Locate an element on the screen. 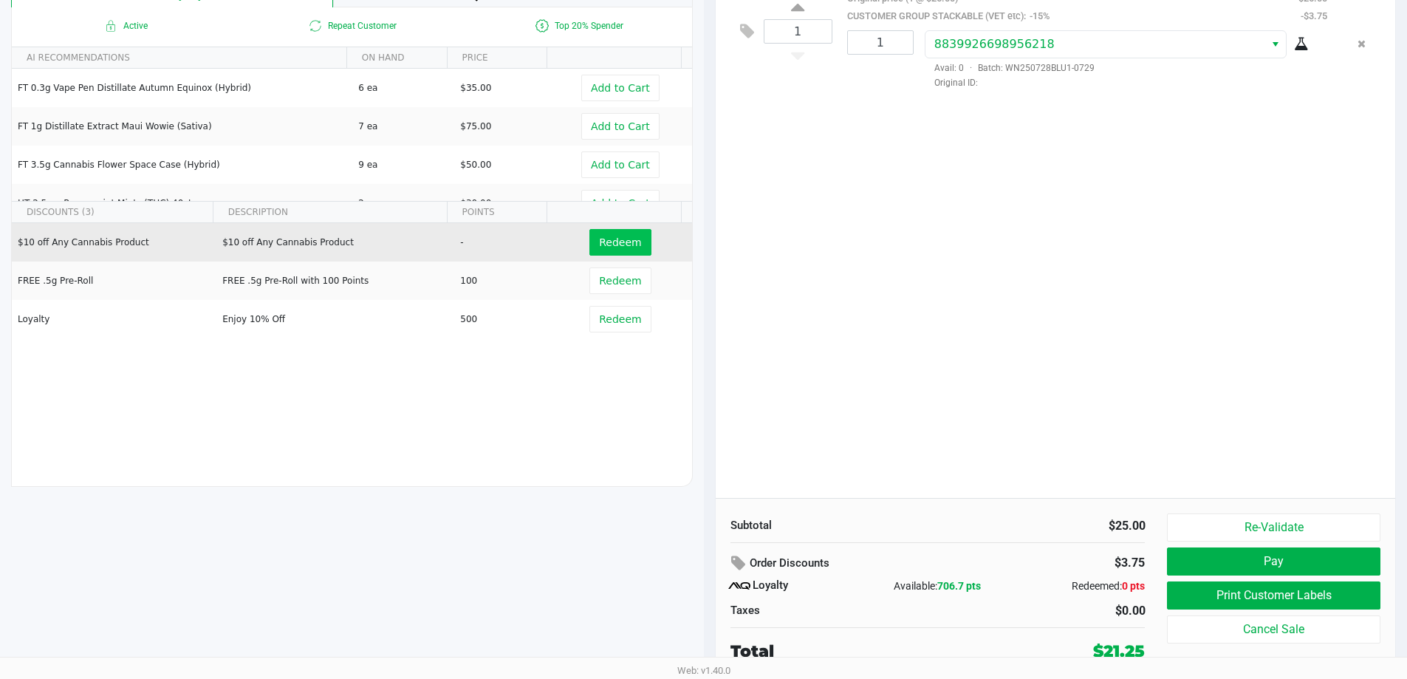  td: FREE .5g Pre-Roll with 100 Points is located at coordinates (335, 281).